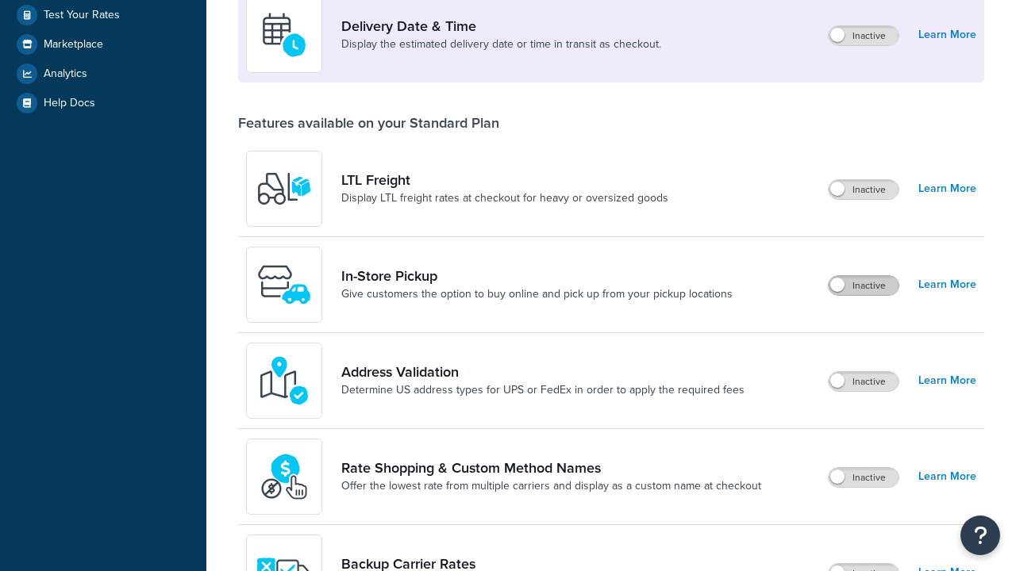 Image resolution: width=1016 pixels, height=571 pixels. Describe the element at coordinates (103, 15) in the screenshot. I see `a: Test Your Rates` at that location.